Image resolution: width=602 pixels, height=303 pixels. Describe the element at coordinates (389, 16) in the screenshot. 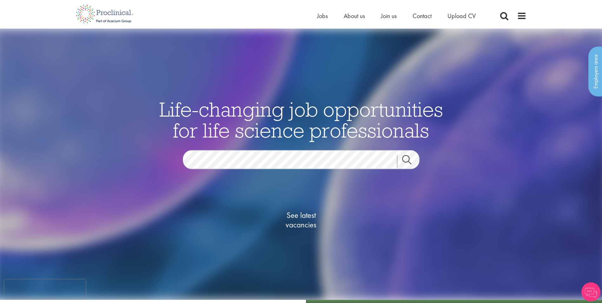

I see `a: Join us` at that location.